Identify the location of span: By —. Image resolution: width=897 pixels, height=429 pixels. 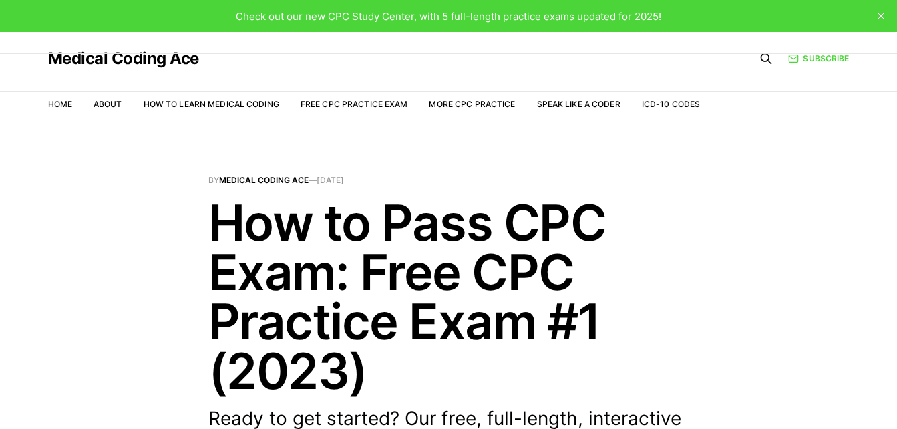
(449, 180).